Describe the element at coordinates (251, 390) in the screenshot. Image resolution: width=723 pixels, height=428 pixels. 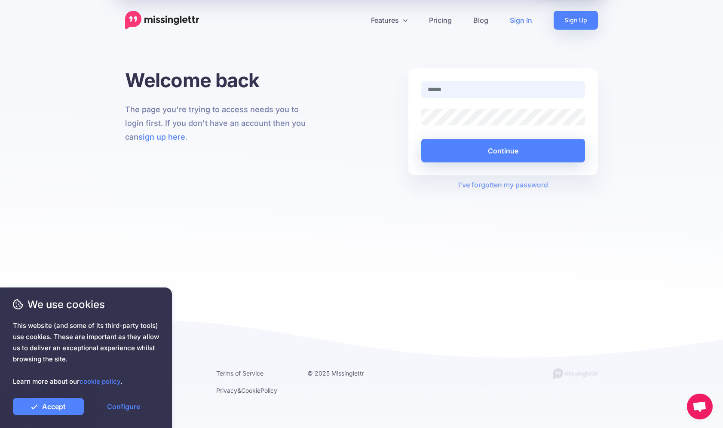
I see `a: Cookie` at that location.